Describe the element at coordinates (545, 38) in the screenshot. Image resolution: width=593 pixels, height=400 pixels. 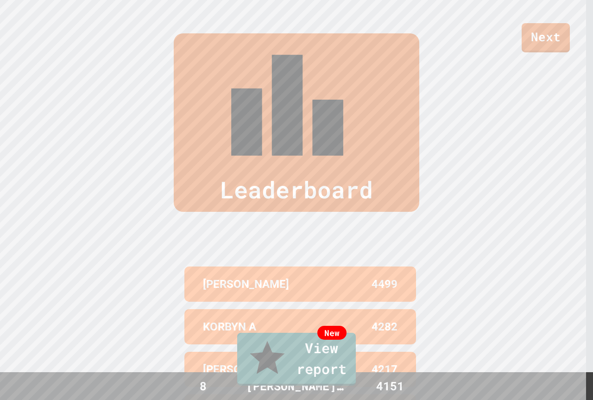
I see `a: Next` at that location.